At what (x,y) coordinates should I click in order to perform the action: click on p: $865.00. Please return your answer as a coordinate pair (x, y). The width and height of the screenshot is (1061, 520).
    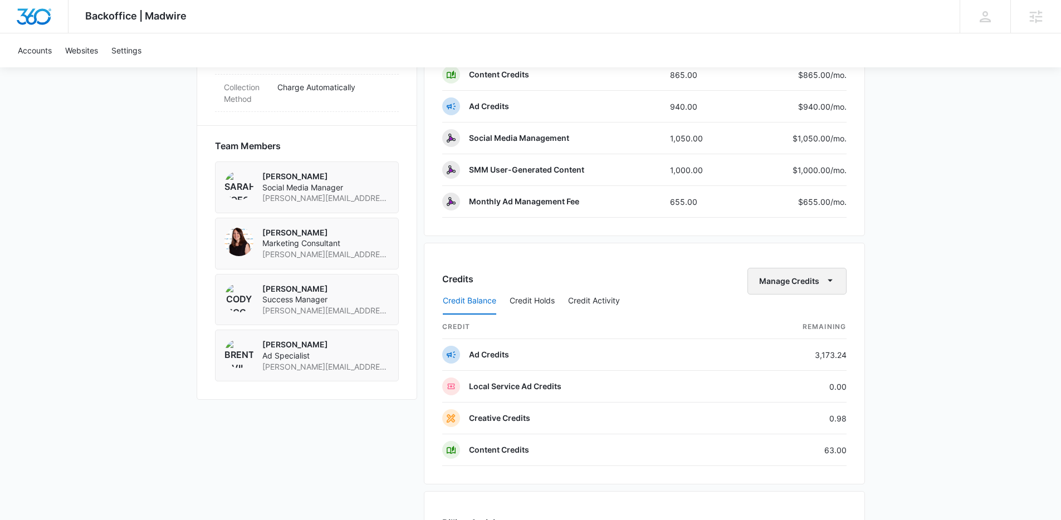
    Looking at the image, I should click on (820, 75).